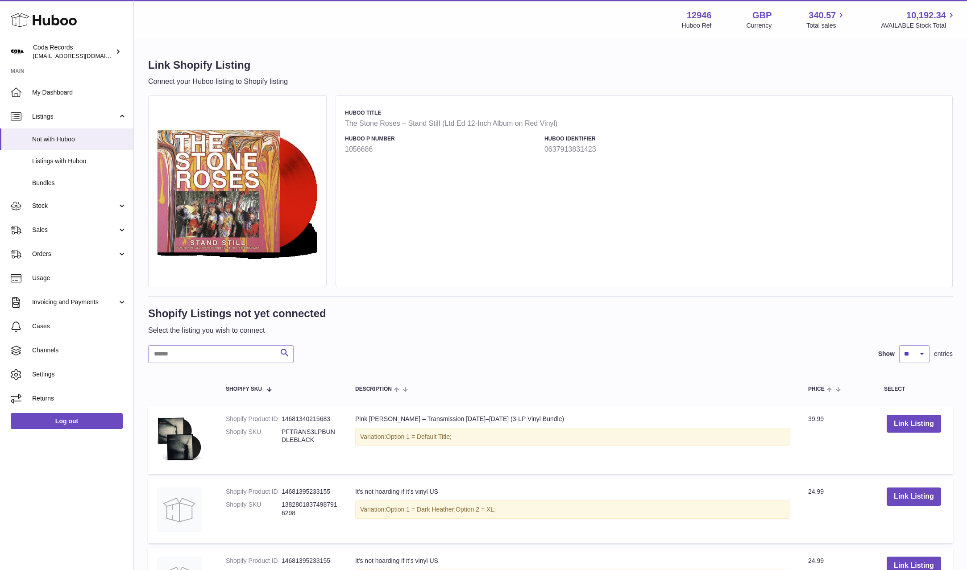 The width and height of the screenshot is (967, 570). I want to click on span: Listings with Huboo, so click(79, 161).